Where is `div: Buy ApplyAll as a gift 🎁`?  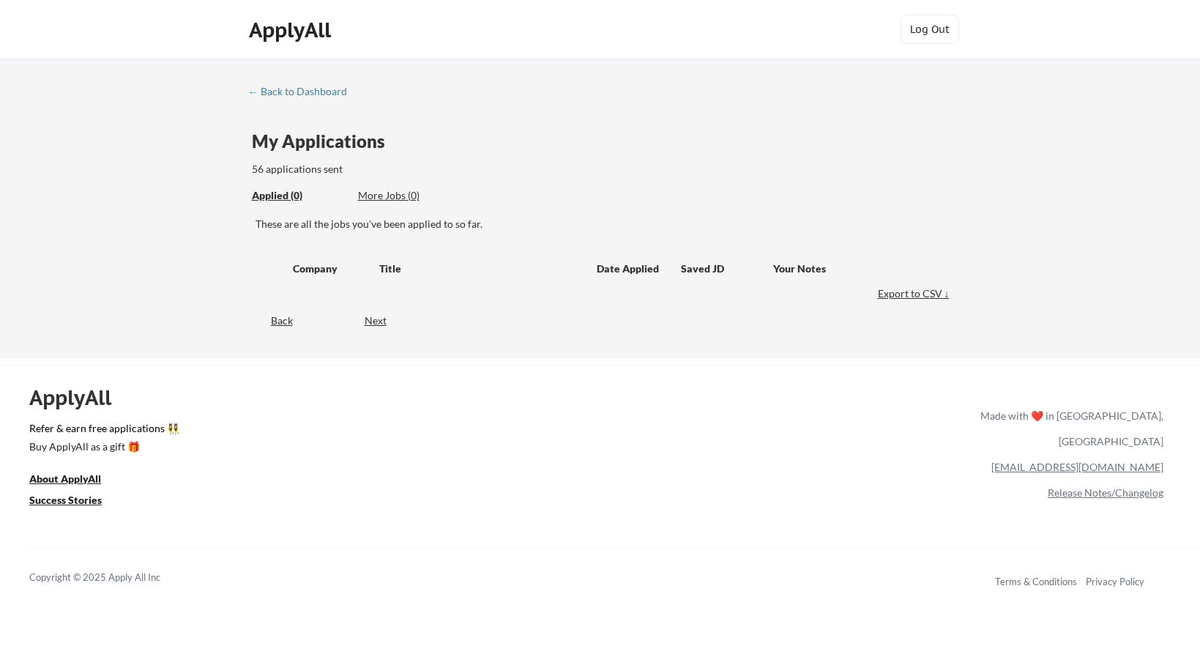
div: Buy ApplyAll as a gift 🎁 is located at coordinates (102, 446).